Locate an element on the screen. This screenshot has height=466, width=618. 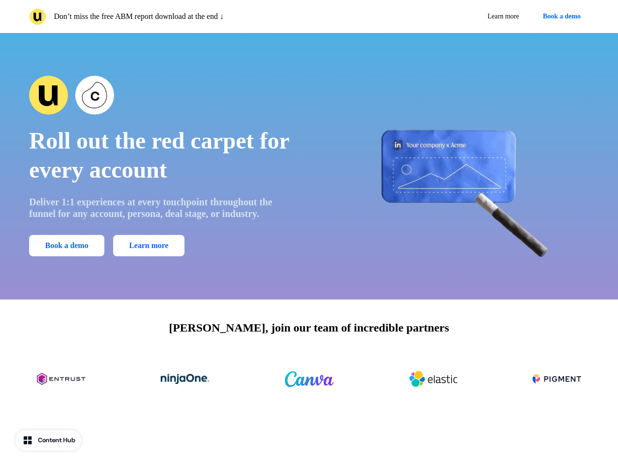
p: Deliver 1:1 experiences at every touchpoint throughout the funnel for any account, persona, deal ... is located at coordinates (162, 208).